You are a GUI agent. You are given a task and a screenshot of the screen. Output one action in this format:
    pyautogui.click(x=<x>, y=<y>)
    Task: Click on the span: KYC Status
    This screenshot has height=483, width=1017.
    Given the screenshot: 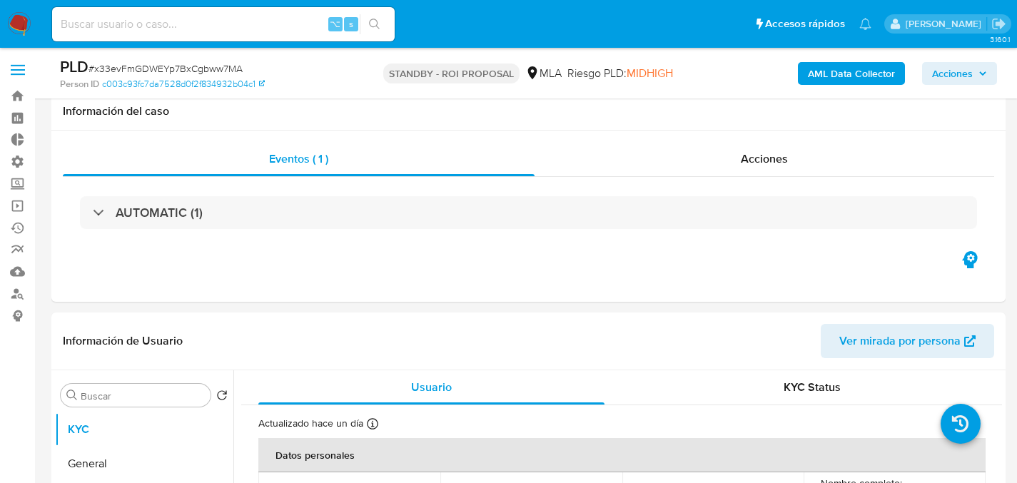 What is the action you would take?
    pyautogui.click(x=812, y=387)
    